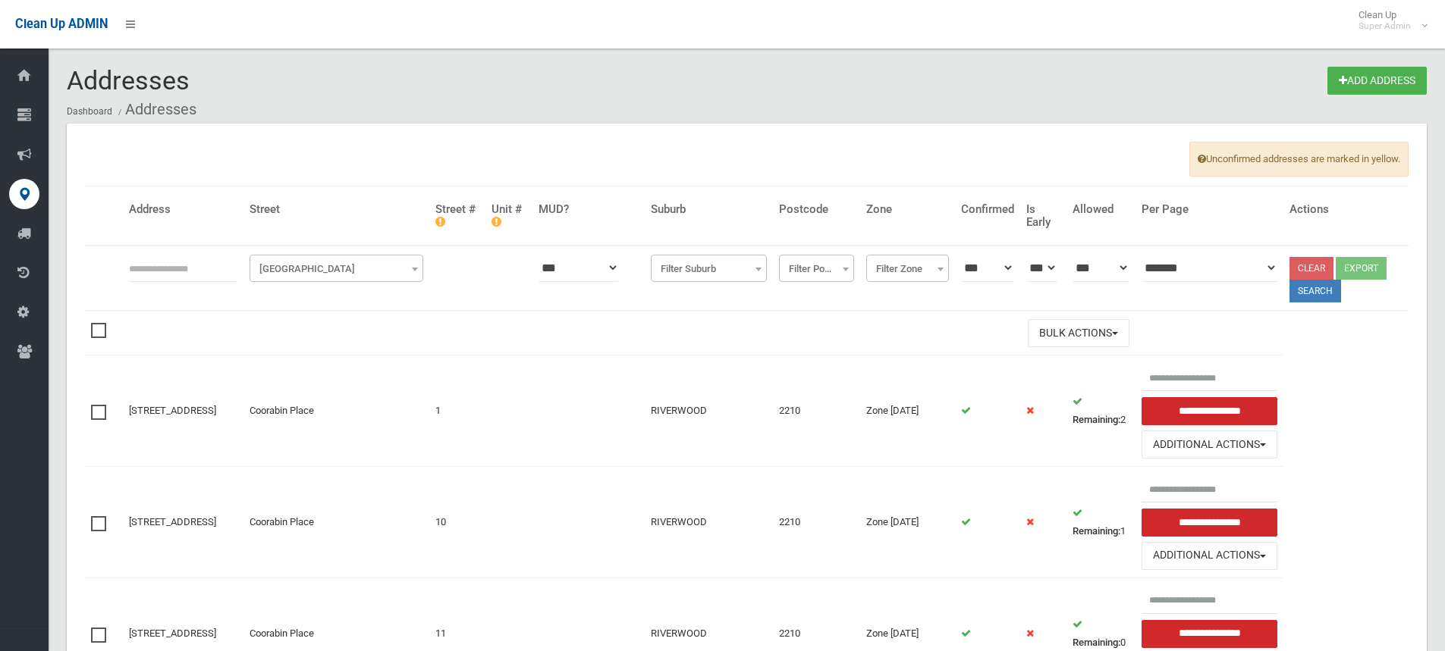  Describe the element at coordinates (1360, 268) in the screenshot. I see `button: Export` at that location.